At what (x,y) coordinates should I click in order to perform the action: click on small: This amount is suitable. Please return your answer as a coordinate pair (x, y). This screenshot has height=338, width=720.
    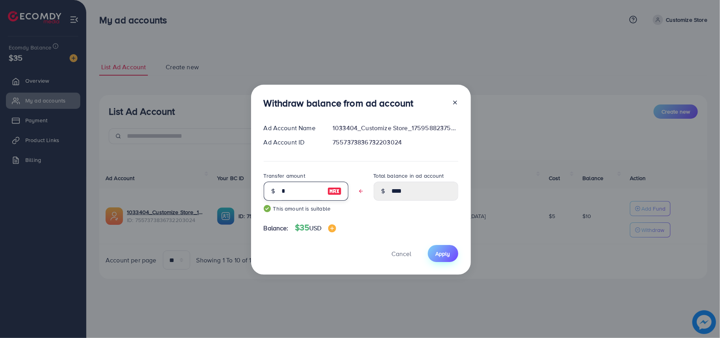
    Looking at the image, I should click on (306, 208).